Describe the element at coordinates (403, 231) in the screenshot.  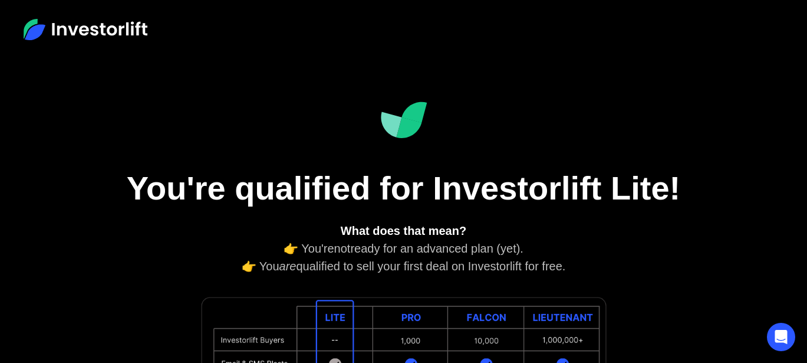
I see `strong: What does that mean?` at that location.